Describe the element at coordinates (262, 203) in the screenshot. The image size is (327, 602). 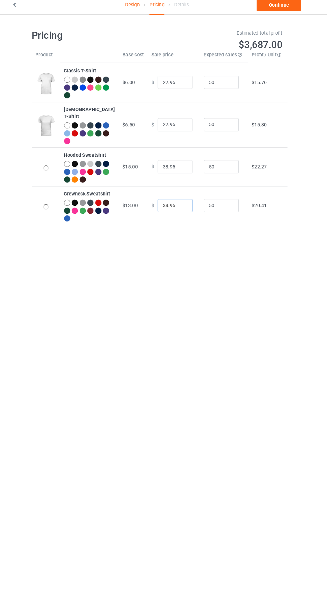
I see `span: $20.41` at that location.